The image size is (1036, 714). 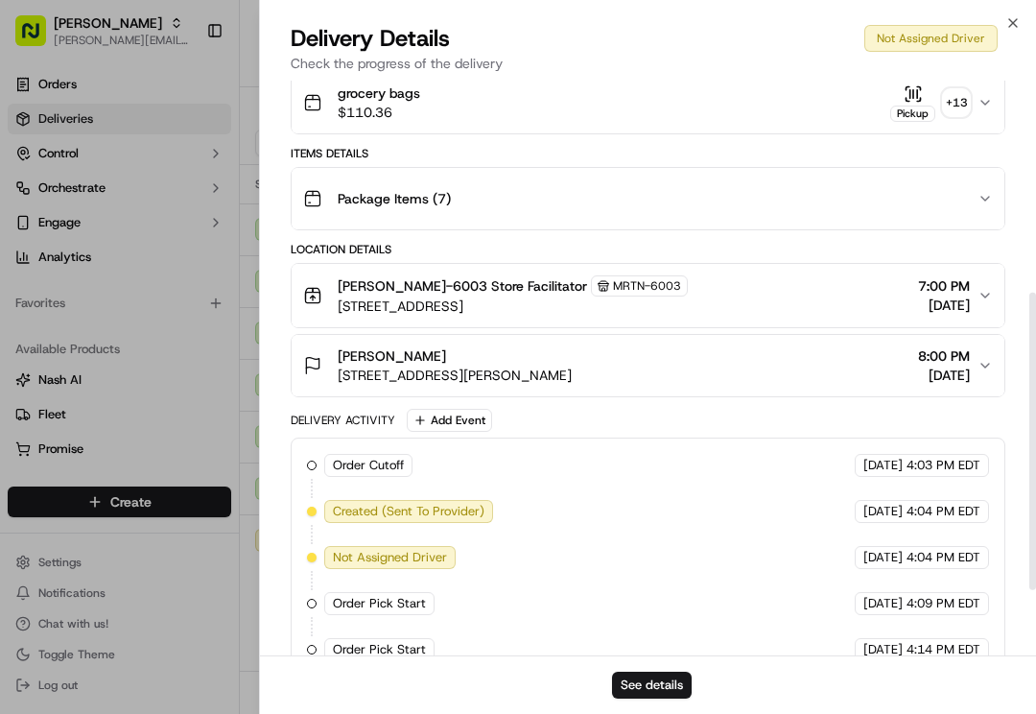 I want to click on span: Created (Sent To Provider), so click(x=409, y=511).